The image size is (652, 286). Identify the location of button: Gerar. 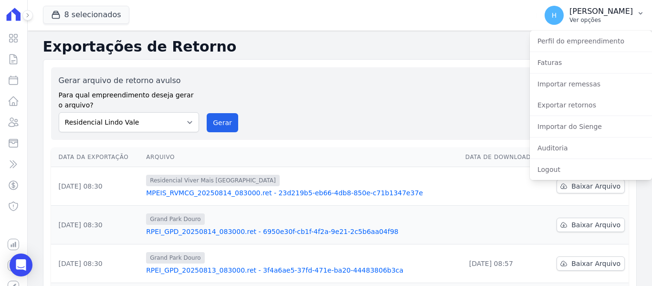
(223, 123).